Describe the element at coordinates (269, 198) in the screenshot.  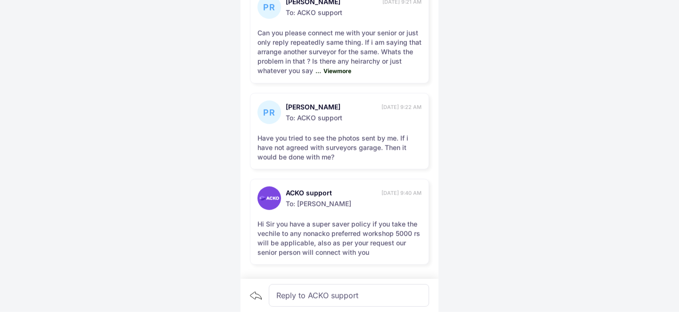
I see `img: horizontal-gradient-white-text.png` at that location.